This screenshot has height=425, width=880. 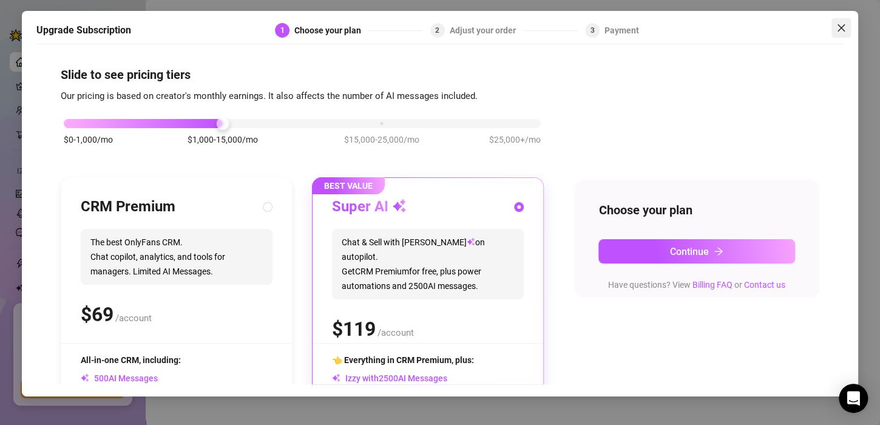 I want to click on h4: Choose your plan, so click(x=697, y=210).